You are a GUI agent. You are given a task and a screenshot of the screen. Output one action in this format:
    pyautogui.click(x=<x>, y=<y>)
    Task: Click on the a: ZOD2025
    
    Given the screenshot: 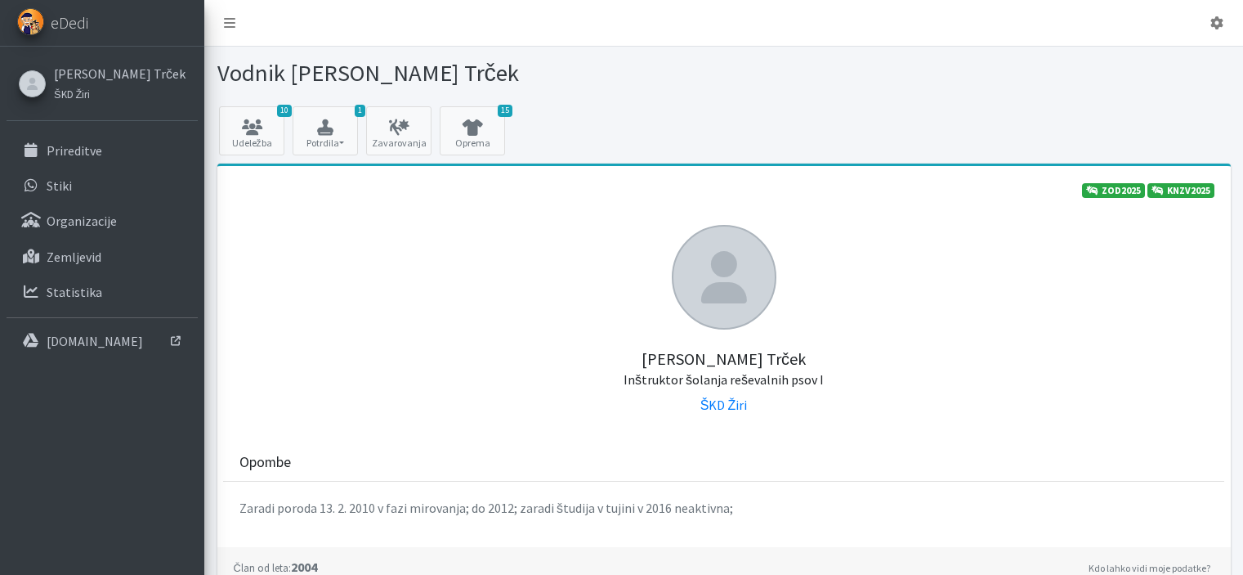 What is the action you would take?
    pyautogui.click(x=1113, y=190)
    